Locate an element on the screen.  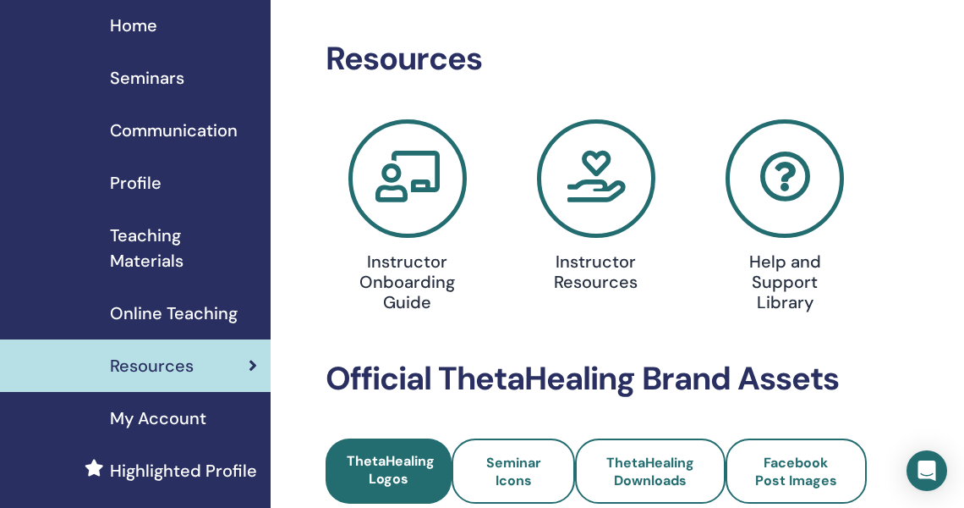
span: Resources is located at coordinates (151, 365).